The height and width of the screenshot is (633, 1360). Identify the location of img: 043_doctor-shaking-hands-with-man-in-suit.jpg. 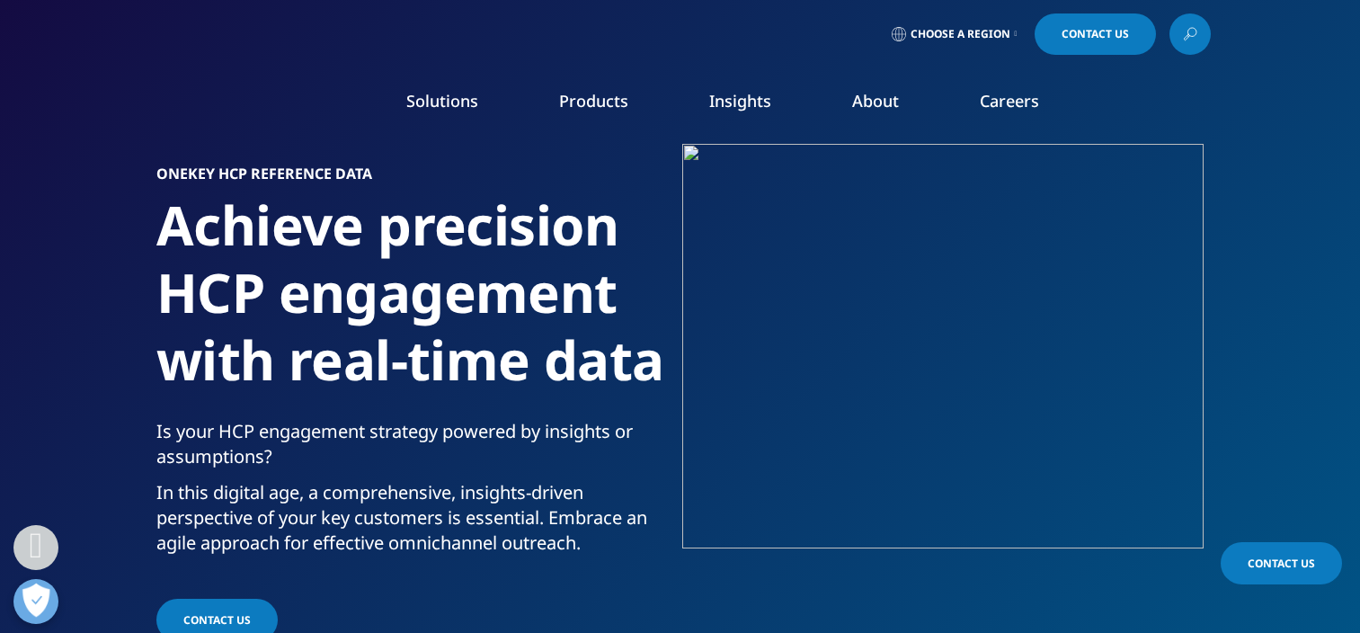
(963, 346).